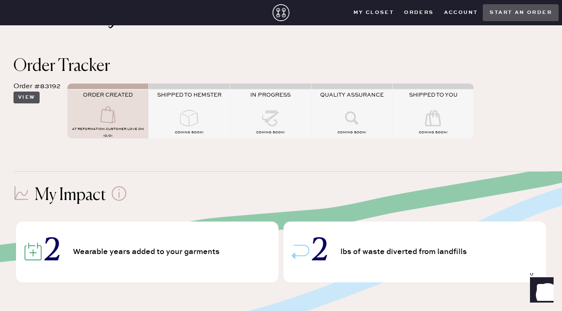 This screenshot has width=562, height=311. What do you see at coordinates (433, 95) in the screenshot?
I see `span: SHIPPED TO YOU` at bounding box center [433, 95].